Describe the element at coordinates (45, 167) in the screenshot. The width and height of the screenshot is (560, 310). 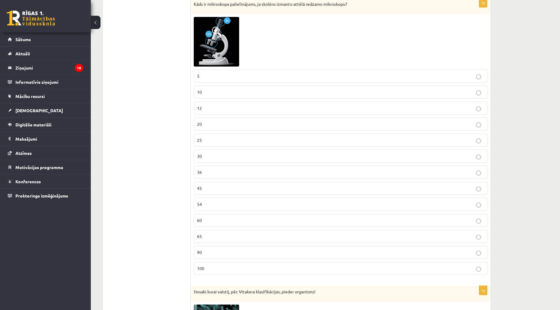
I see `a: Motivācijas programma` at that location.